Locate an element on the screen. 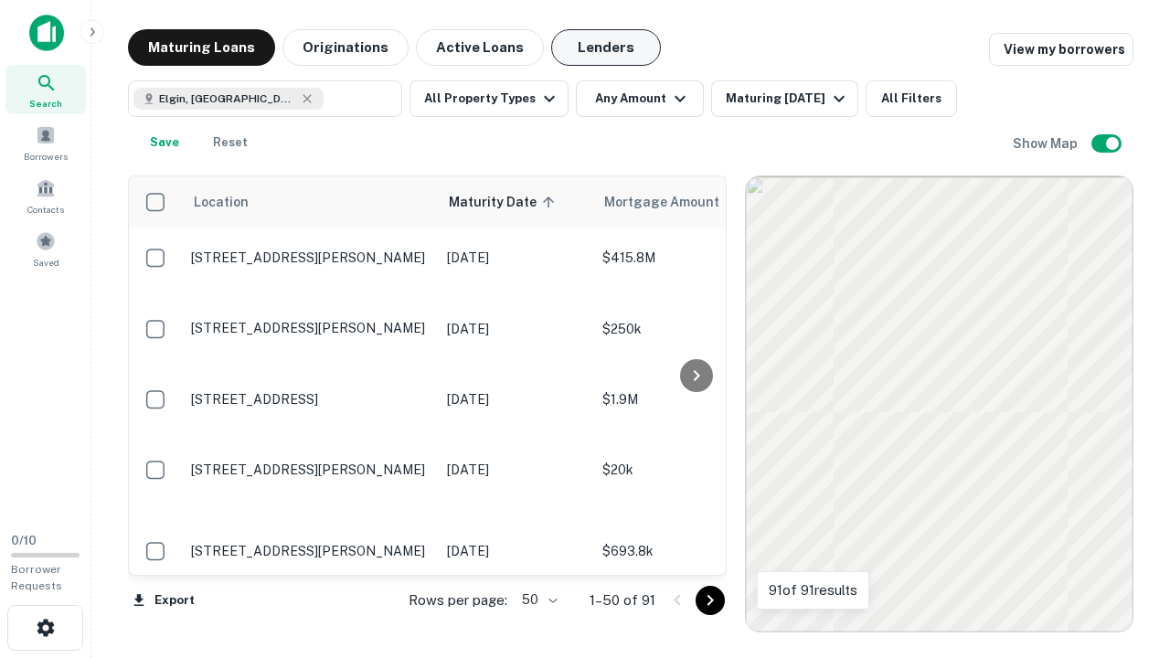 This screenshot has width=1170, height=658. div: 0 0 is located at coordinates (939, 404).